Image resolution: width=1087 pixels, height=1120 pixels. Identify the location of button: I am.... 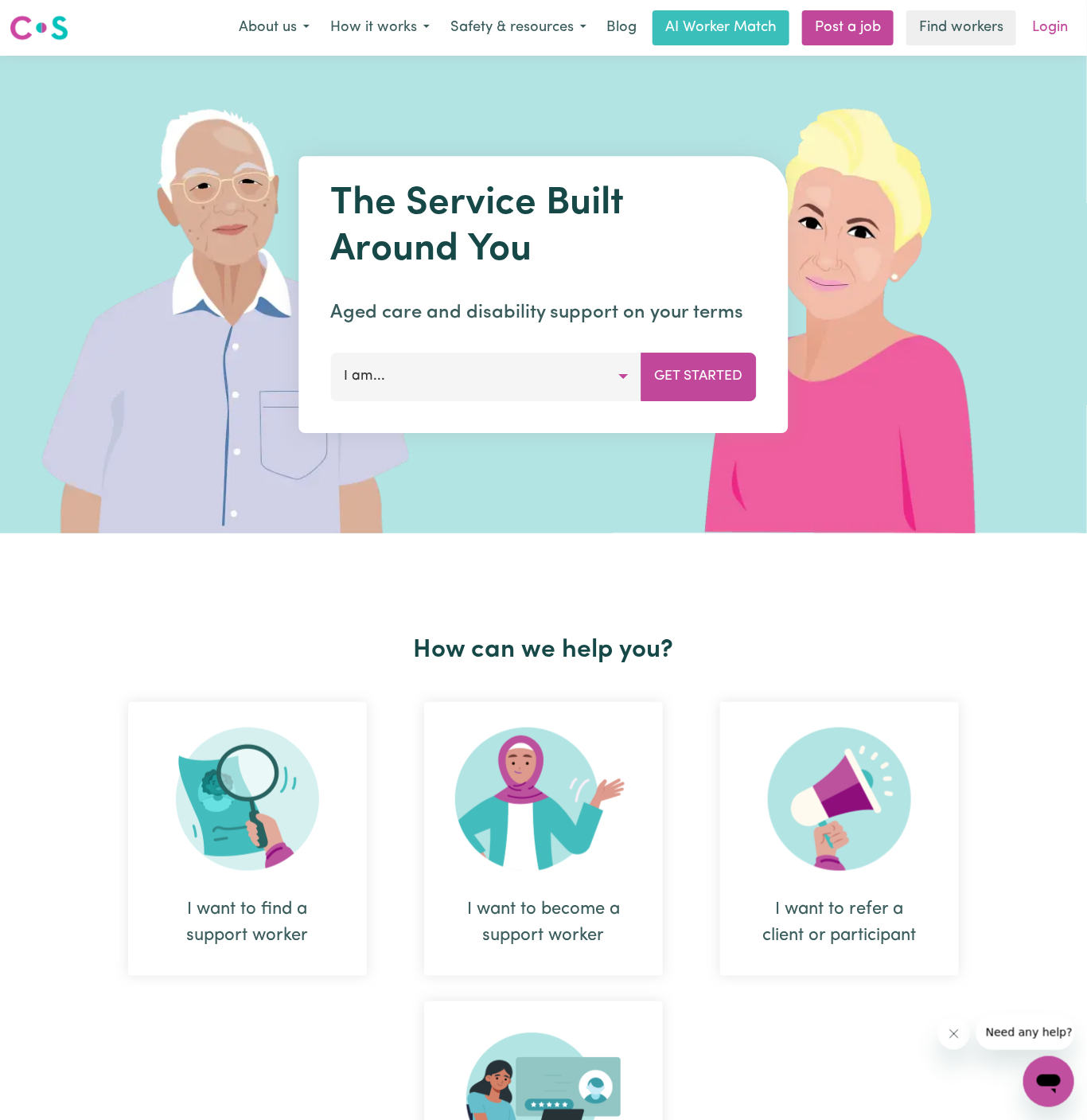
(487, 376).